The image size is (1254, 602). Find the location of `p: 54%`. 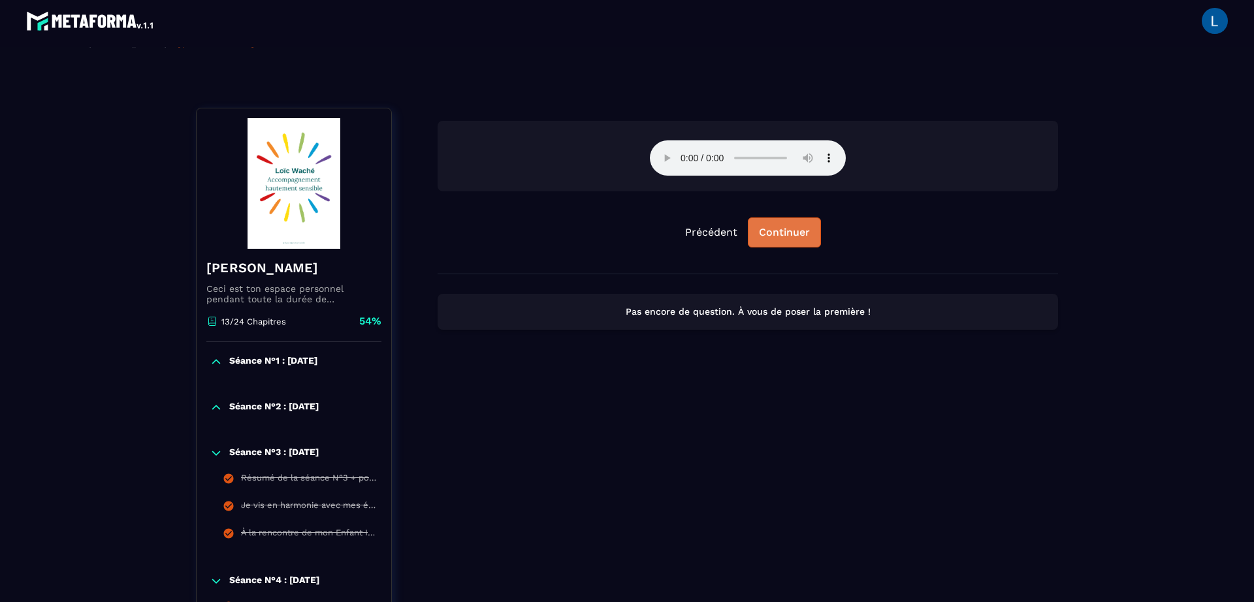

p: 54% is located at coordinates (370, 321).